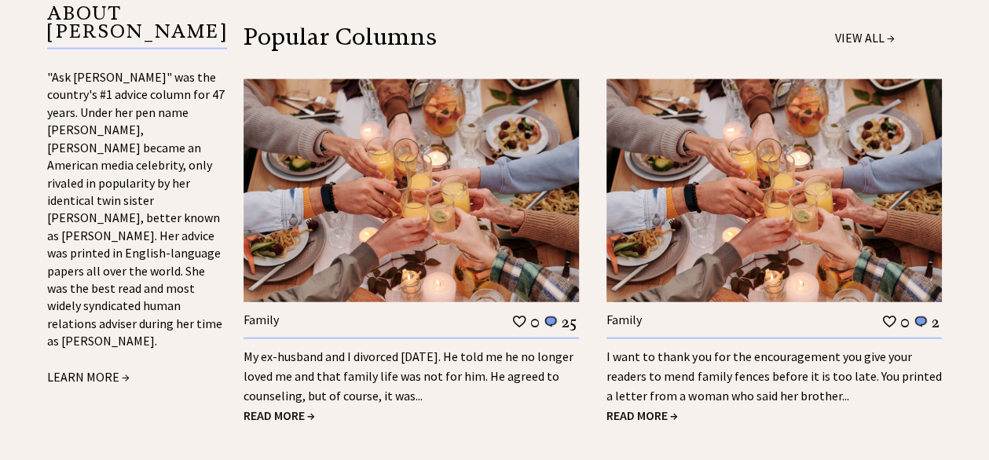  What do you see at coordinates (774, 376) in the screenshot?
I see `a: I want to thank you for the encouragement you give your readers to mend family fences before it i...` at bounding box center [774, 376].